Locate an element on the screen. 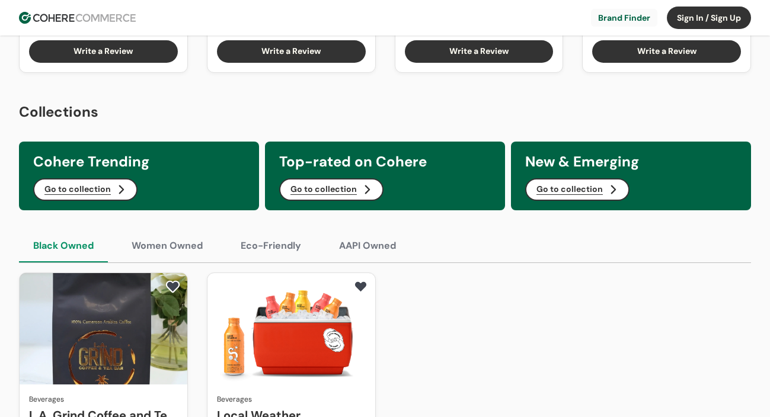 This screenshot has height=417, width=770. h3: New & Emerging is located at coordinates (631, 162).